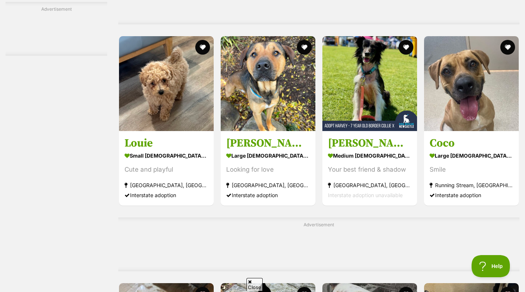  I want to click on img: Harvey - 7 Year Old Border Collie X Sheltie - Border Collie x Shetland Sheepdog, so click(370, 83).